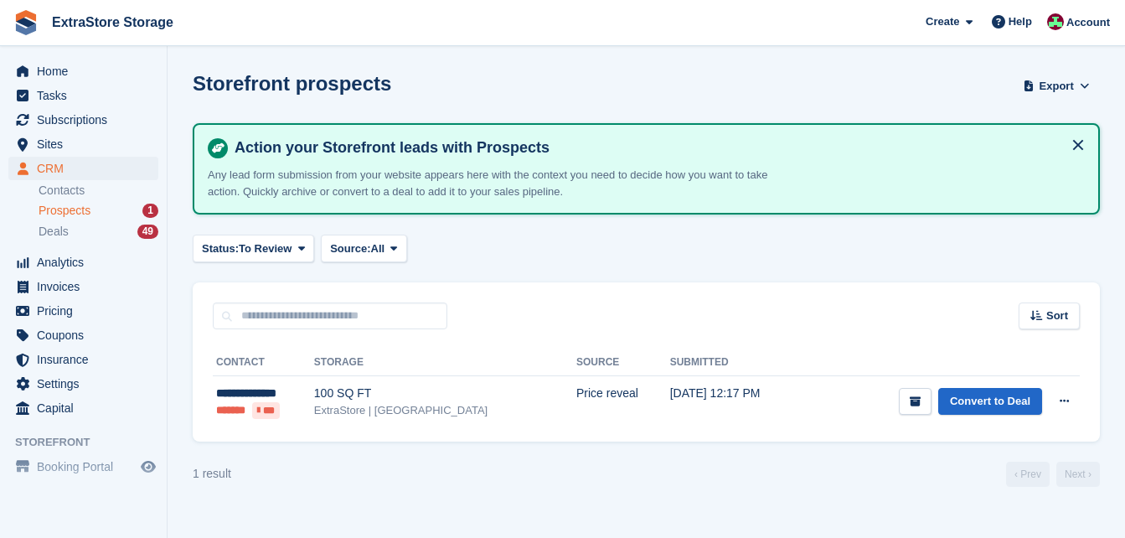 The height and width of the screenshot is (538, 1125). What do you see at coordinates (445, 363) in the screenshot?
I see `th: Storage` at bounding box center [445, 363].